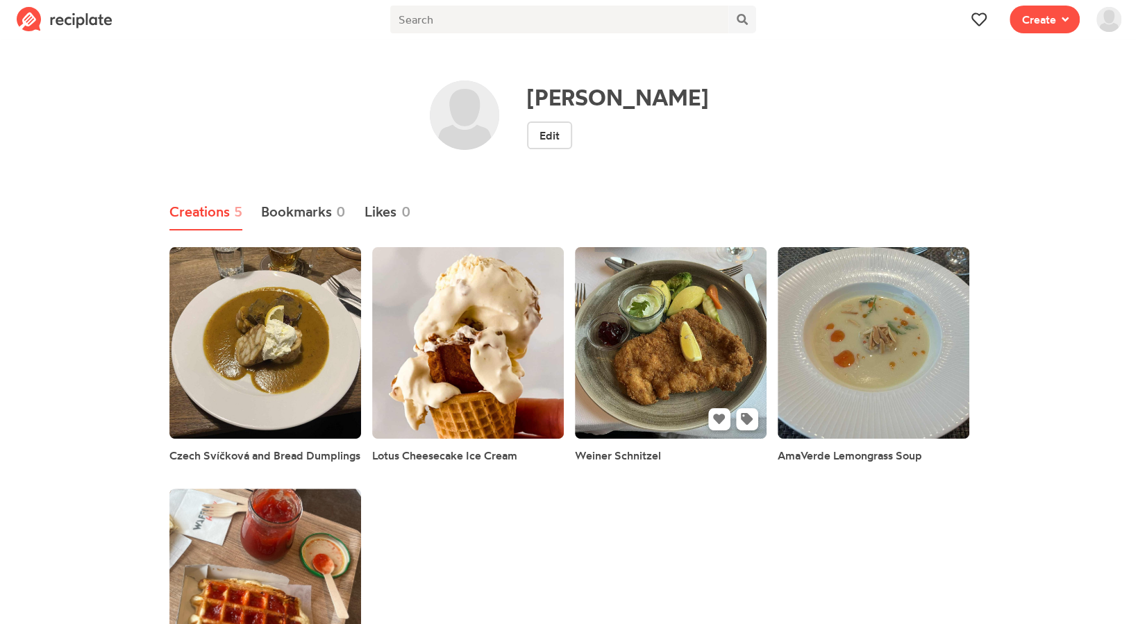 This screenshot has height=624, width=1138. I want to click on a: Edit, so click(549, 135).